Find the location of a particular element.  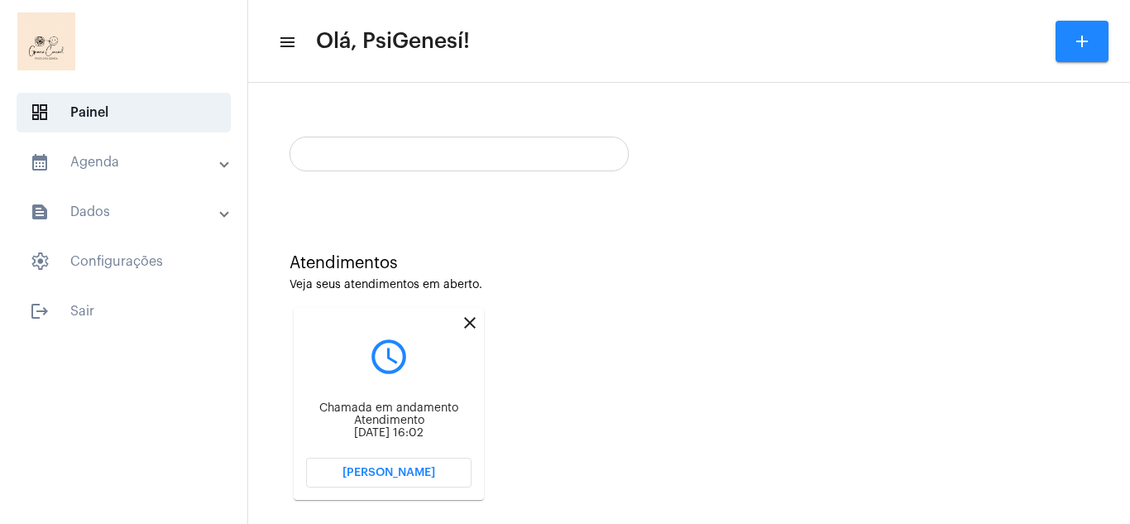

img: 6b7a58c8-ea08-a5ff-33c7-585ca8acd23f.png is located at coordinates (46, 41).